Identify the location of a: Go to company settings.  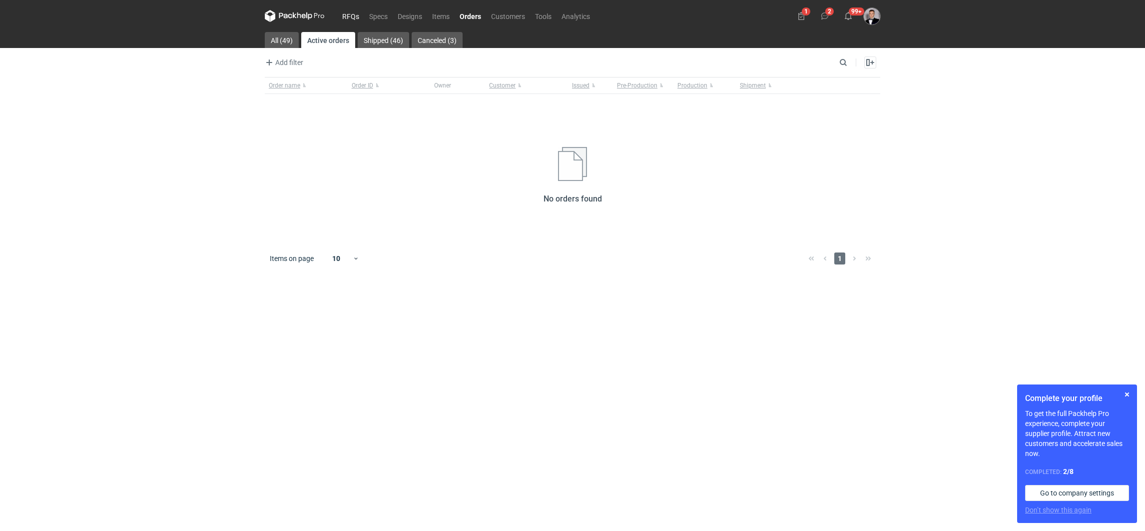
(1078, 493).